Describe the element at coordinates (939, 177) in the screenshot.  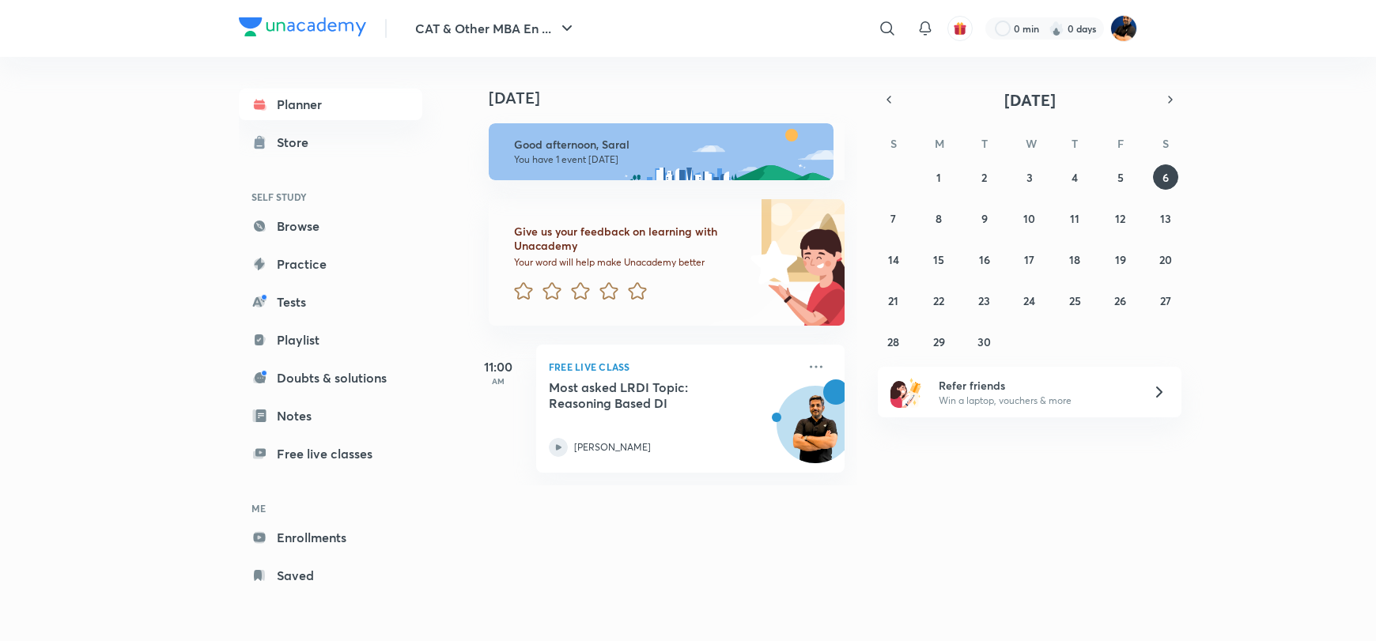
I see `button: September 1, 2025` at that location.